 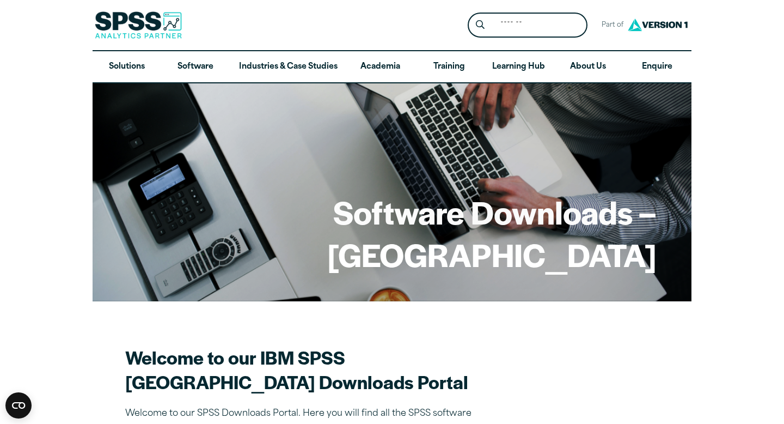 I want to click on form: Site Header Search Form, so click(x=528, y=25).